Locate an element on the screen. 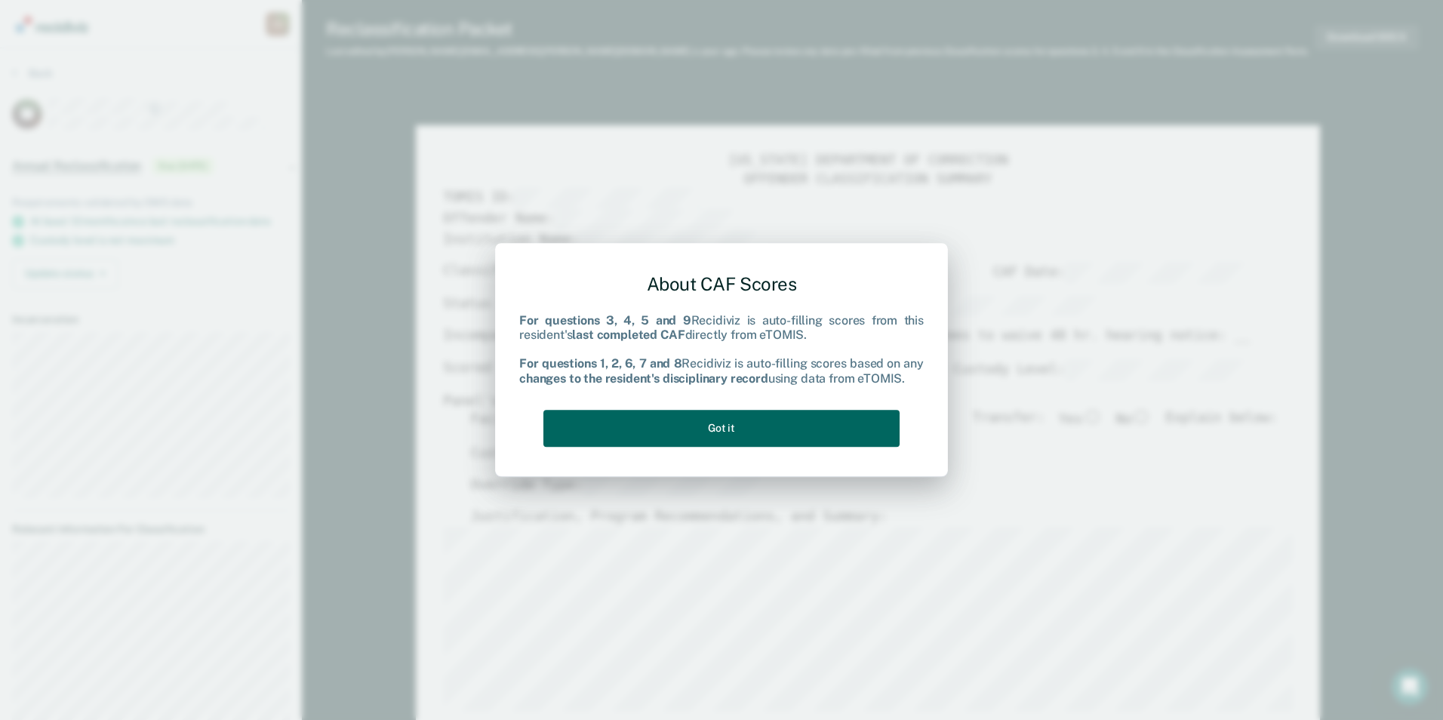  div: About CAF Scores is located at coordinates (722, 284).